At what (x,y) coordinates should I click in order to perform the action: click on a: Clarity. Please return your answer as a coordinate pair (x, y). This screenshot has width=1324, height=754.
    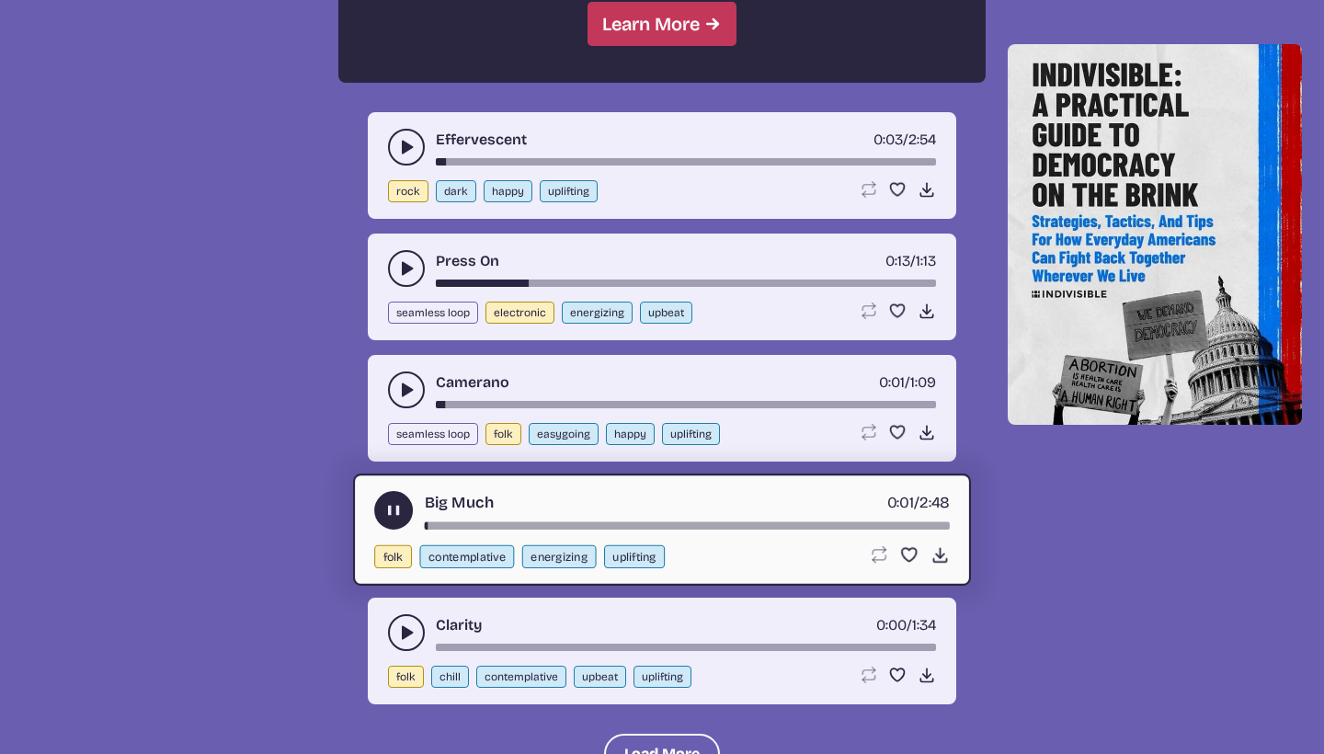
    Looking at the image, I should click on (459, 625).